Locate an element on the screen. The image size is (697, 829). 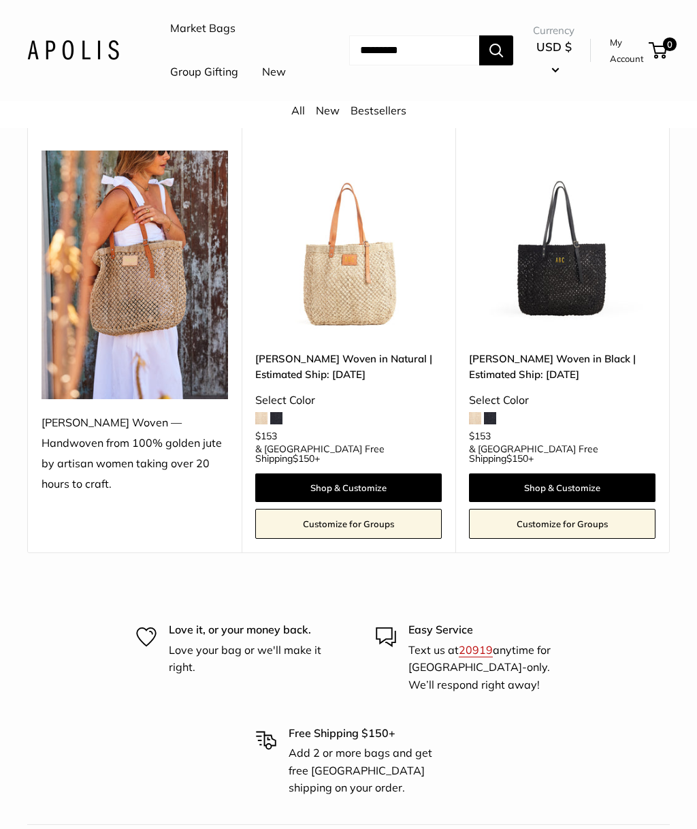
p: Free Shipping $150+ is located at coordinates (365, 733).